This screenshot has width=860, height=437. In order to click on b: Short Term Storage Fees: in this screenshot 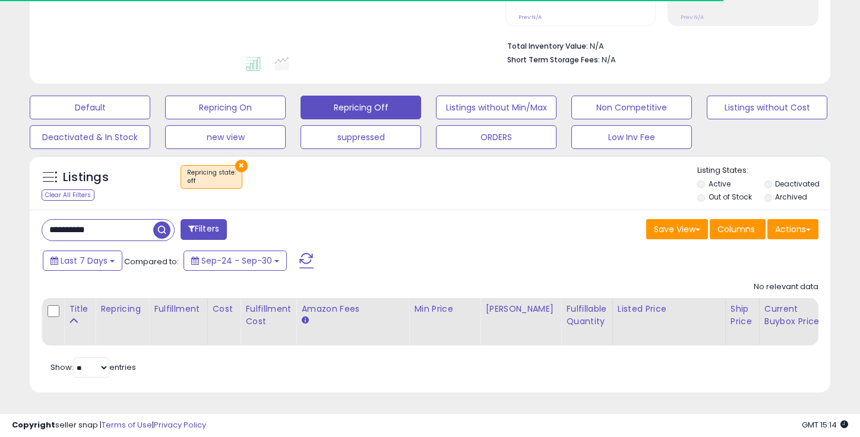, I will do `click(553, 59)`.